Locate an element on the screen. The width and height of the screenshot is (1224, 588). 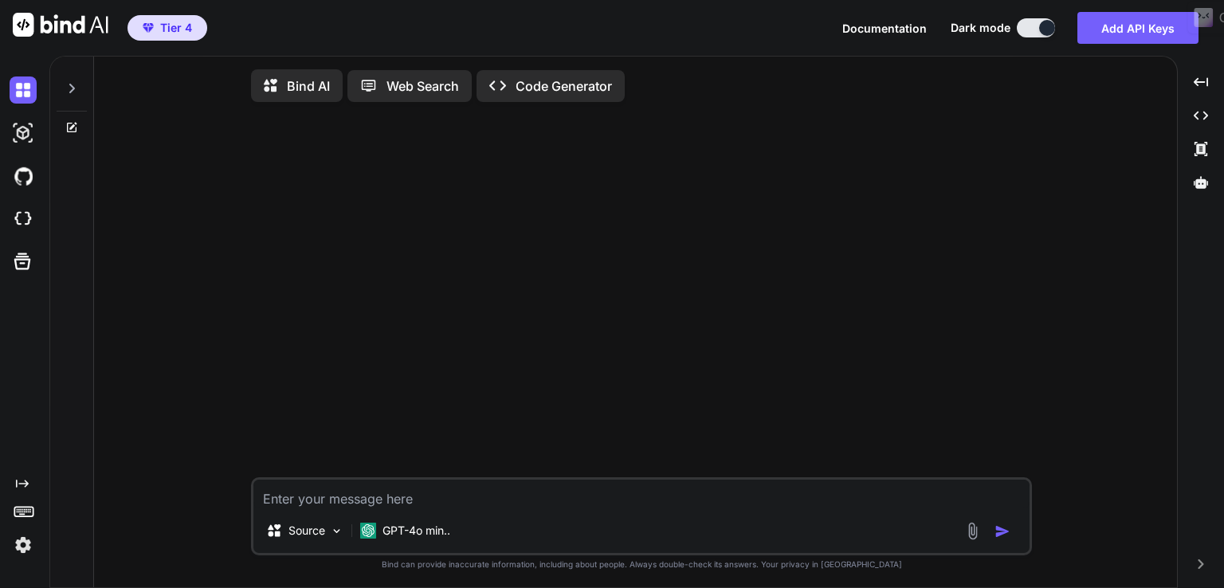
img: darkChat is located at coordinates (23, 90).